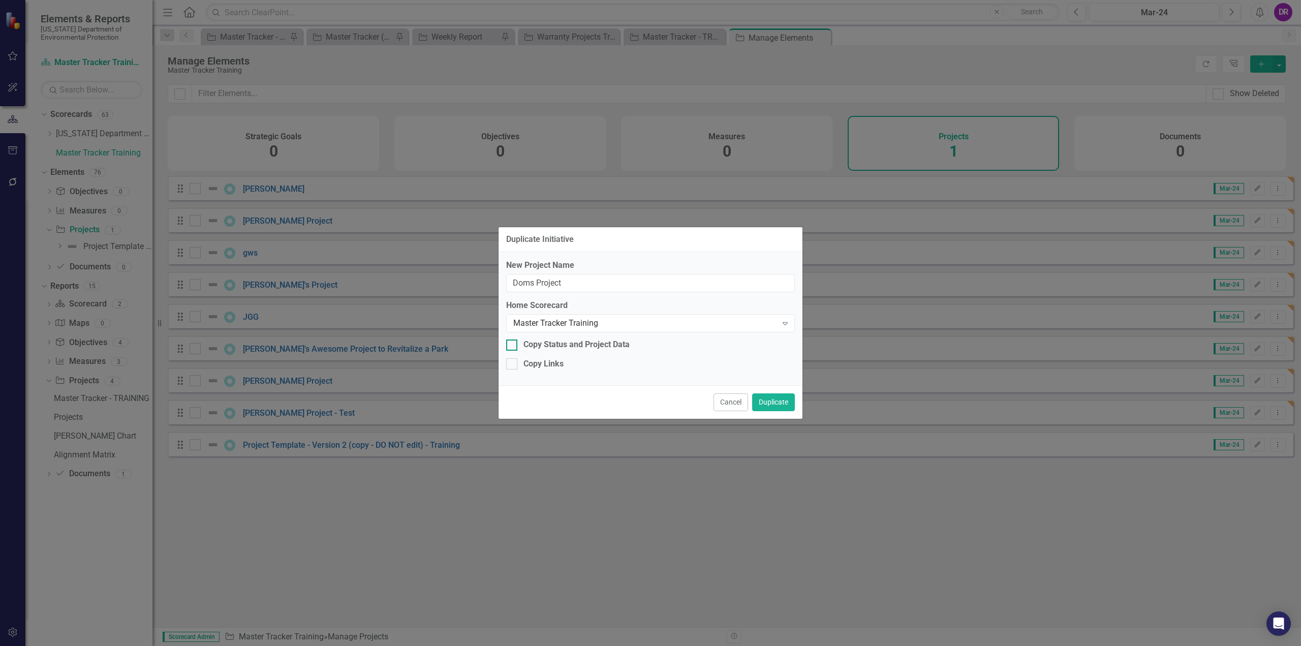 The width and height of the screenshot is (1301, 646). Describe the element at coordinates (731, 402) in the screenshot. I see `button: Cancel` at that location.